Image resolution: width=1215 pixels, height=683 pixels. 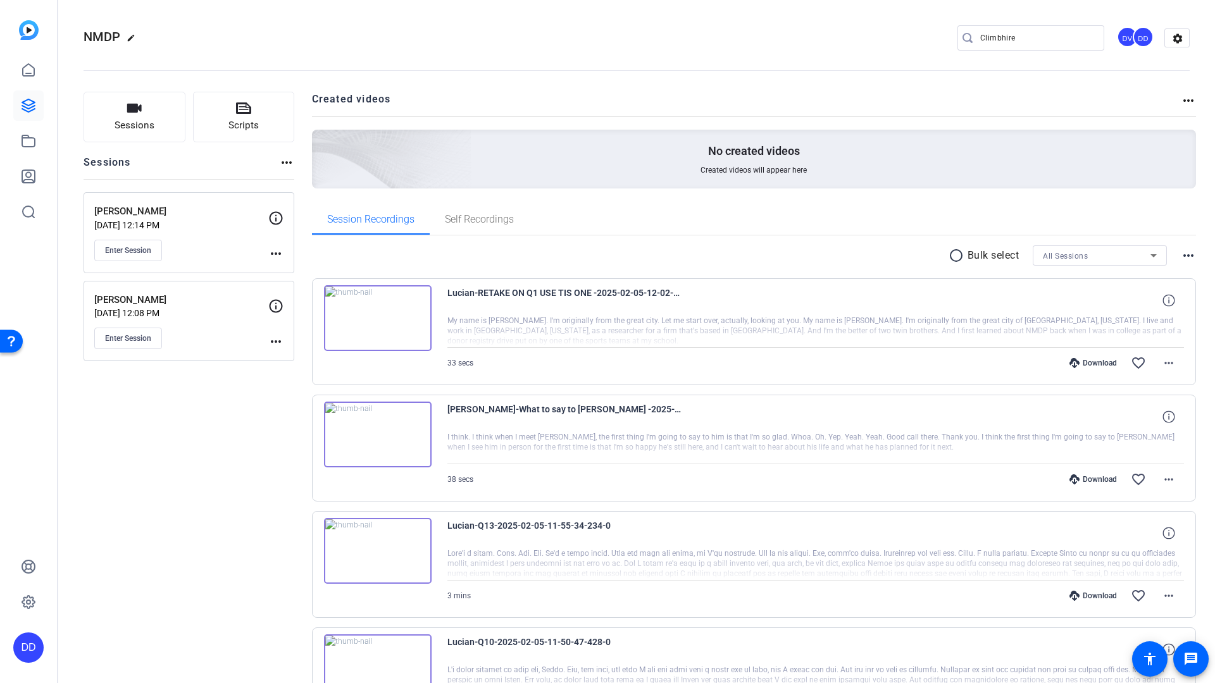 What do you see at coordinates (460, 363) in the screenshot?
I see `span: 33 secs` at bounding box center [460, 363].